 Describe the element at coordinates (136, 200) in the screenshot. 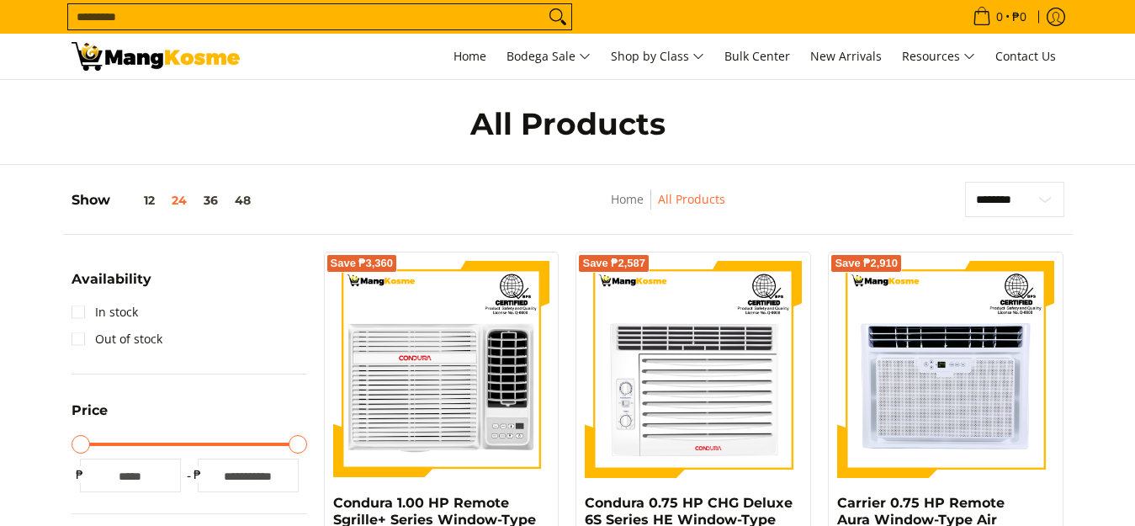

I see `button: 12` at that location.